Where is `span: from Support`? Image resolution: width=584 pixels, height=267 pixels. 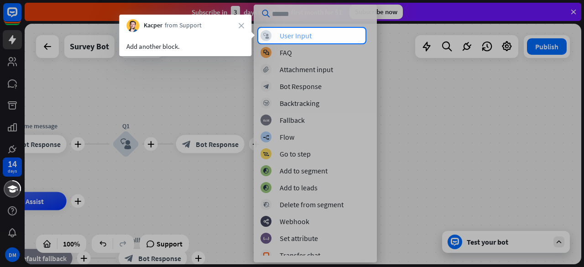
span: from Support is located at coordinates (183, 26).